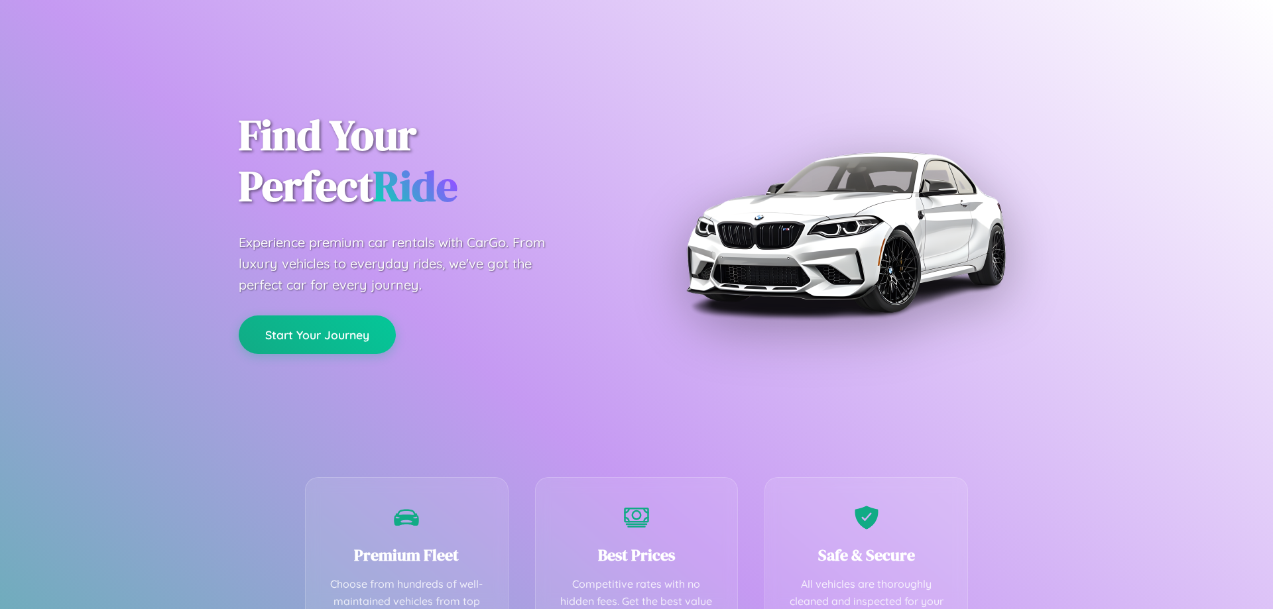  What do you see at coordinates (404, 264) in the screenshot?
I see `p: Experience premium car rentals with CarGo. From luxury vehicles to everyday rides, we've got the ...` at bounding box center [404, 264].